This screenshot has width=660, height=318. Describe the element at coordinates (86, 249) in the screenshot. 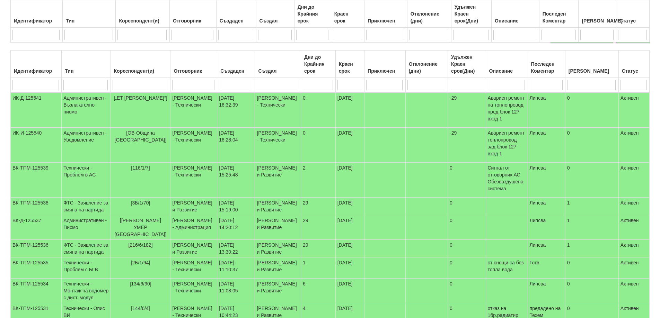

I see `td: ФТС - Заявление за смяна на партида` at that location.